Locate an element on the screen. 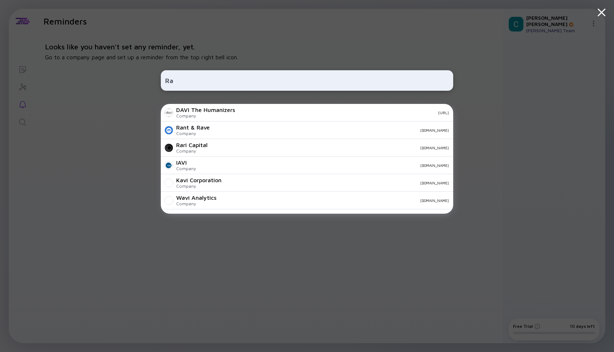  div: Ravn is located at coordinates (186, 215).